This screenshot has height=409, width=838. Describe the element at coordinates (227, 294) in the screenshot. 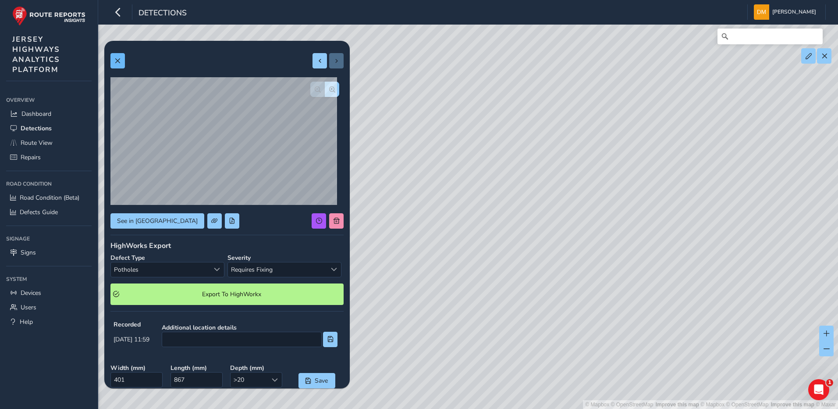

I see `button: Export To HighWorkx` at that location.